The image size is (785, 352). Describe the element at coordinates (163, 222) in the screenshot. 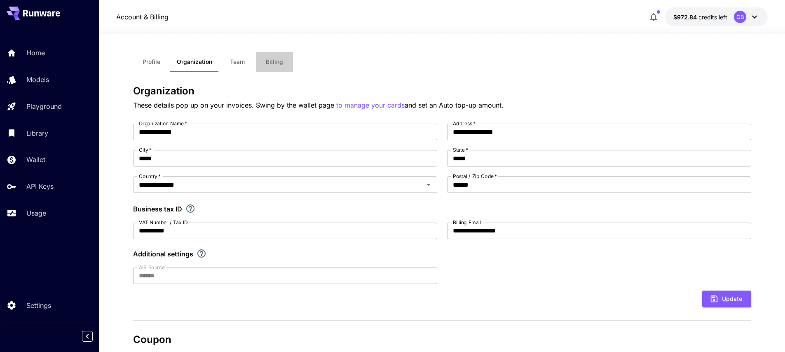

I see `label: VAT Number / Tax ID` at that location.